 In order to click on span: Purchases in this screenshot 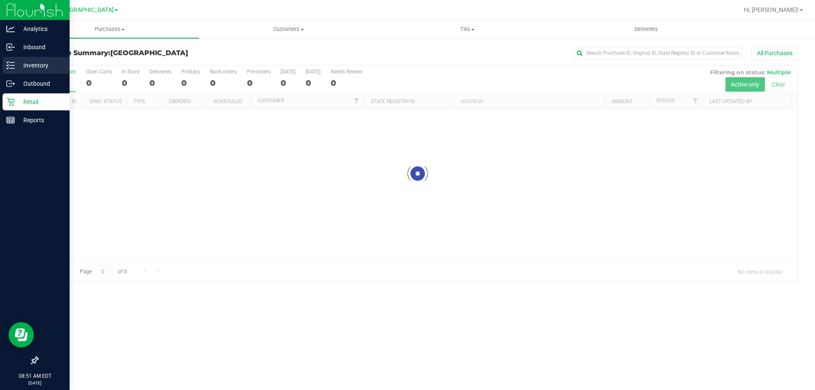, I will do `click(109, 29)`.